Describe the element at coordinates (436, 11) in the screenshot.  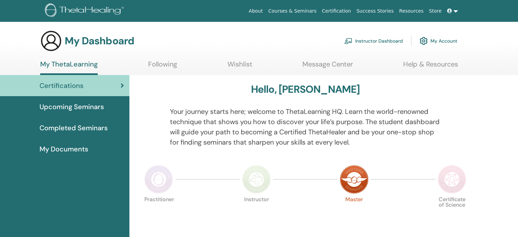
I see `a: Store` at that location.